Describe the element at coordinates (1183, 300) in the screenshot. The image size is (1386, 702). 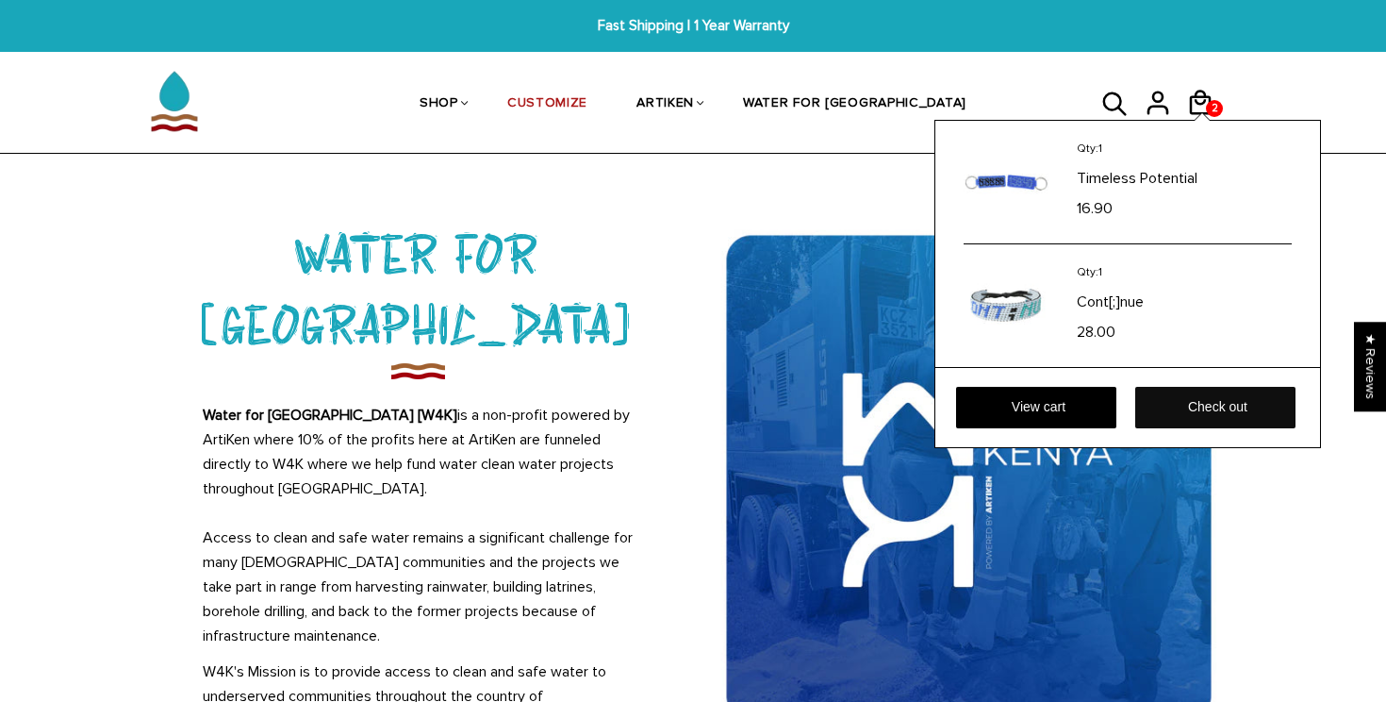
I see `a: Cont[;]nue` at that location.